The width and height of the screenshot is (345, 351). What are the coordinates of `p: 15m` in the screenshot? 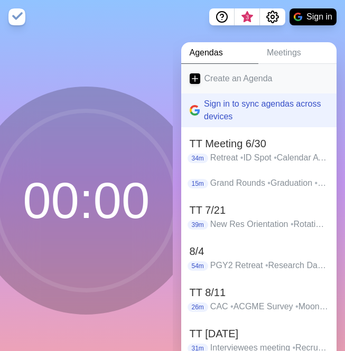 It's located at (197, 184).